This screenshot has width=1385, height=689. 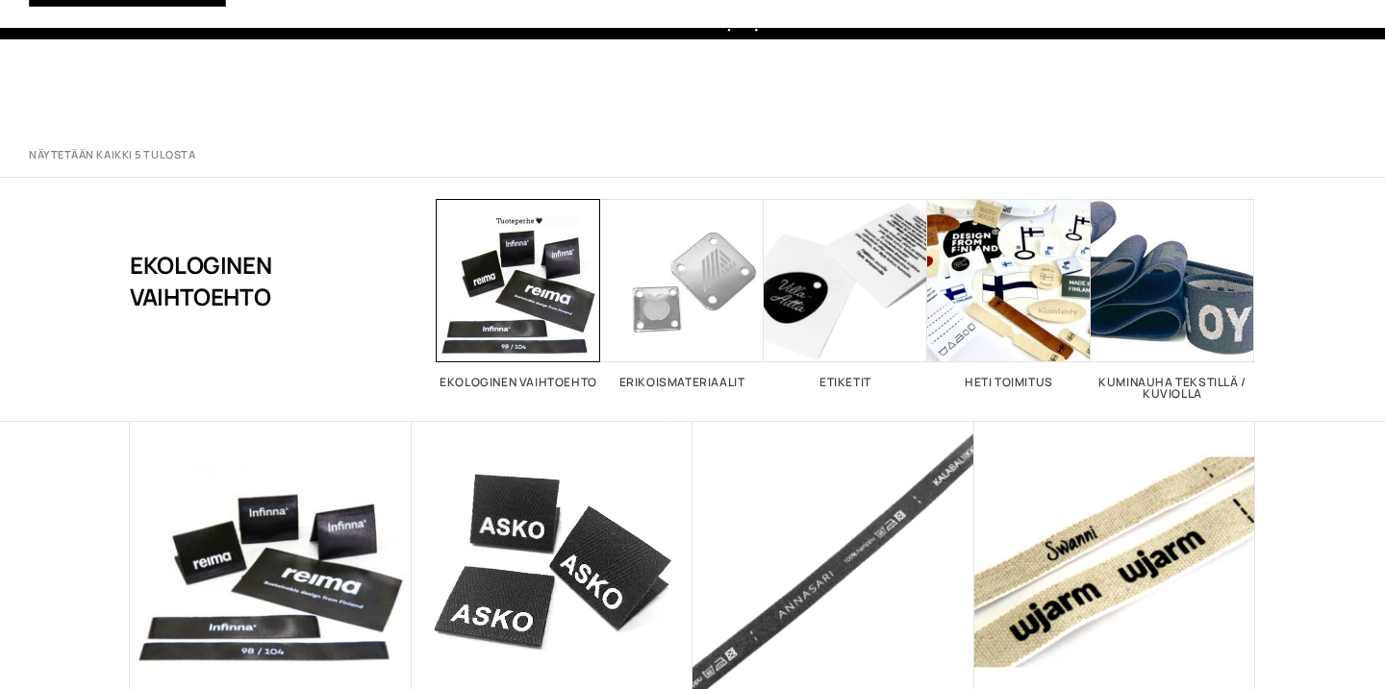 What do you see at coordinates (1172, 299) in the screenshot?
I see `a: Visit product category Kuminauha tekstillä / kuviolla` at bounding box center [1172, 299].